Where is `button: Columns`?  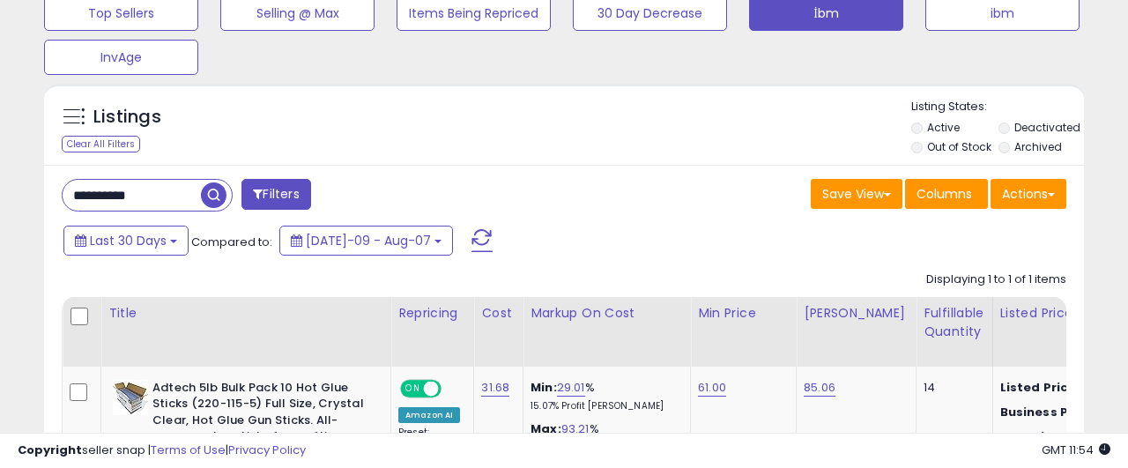
button: Columns is located at coordinates (947, 194).